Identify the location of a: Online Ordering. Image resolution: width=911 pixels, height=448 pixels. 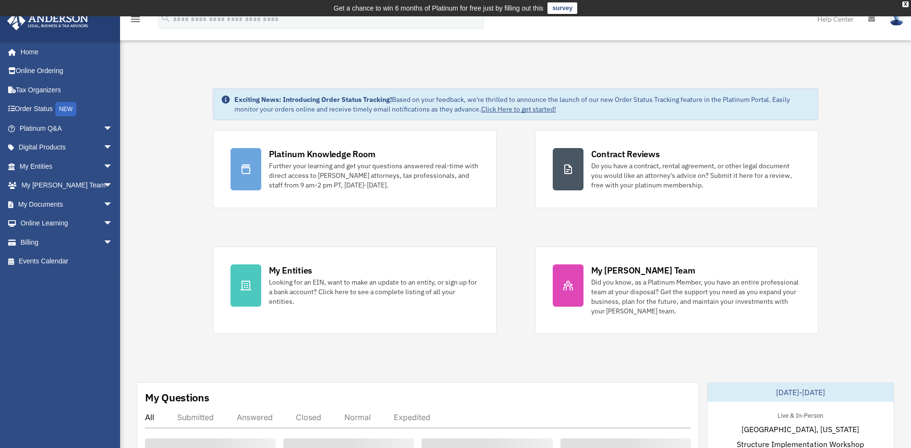
(67, 71).